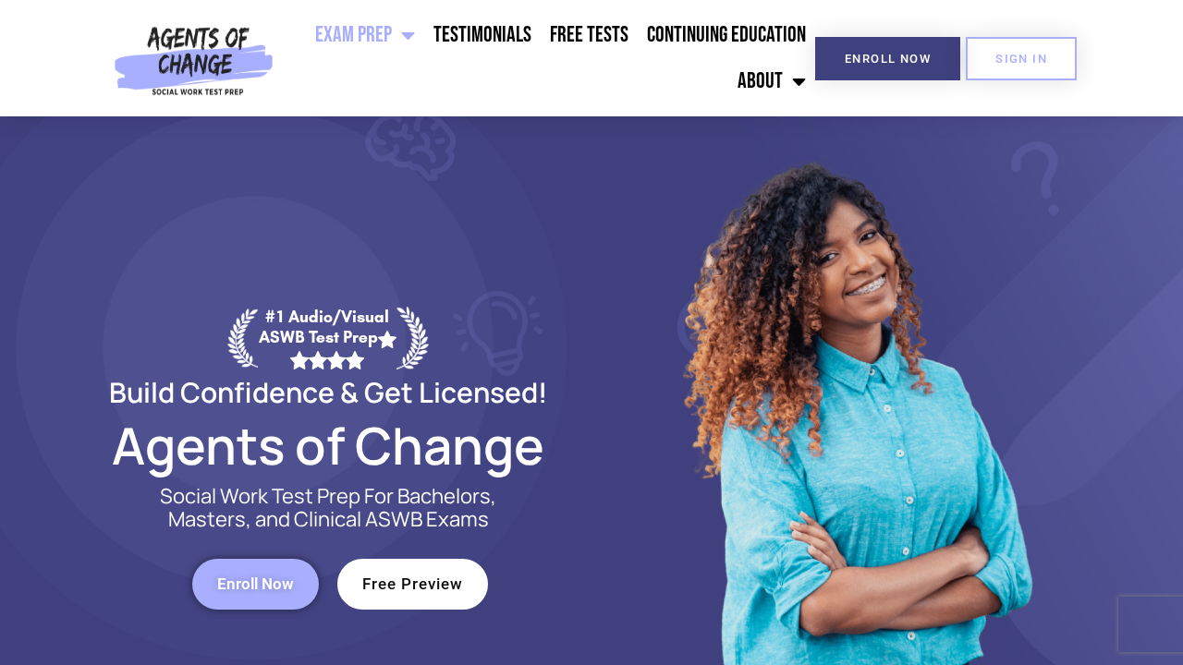  What do you see at coordinates (365, 35) in the screenshot?
I see `a: Exam Prep` at bounding box center [365, 35].